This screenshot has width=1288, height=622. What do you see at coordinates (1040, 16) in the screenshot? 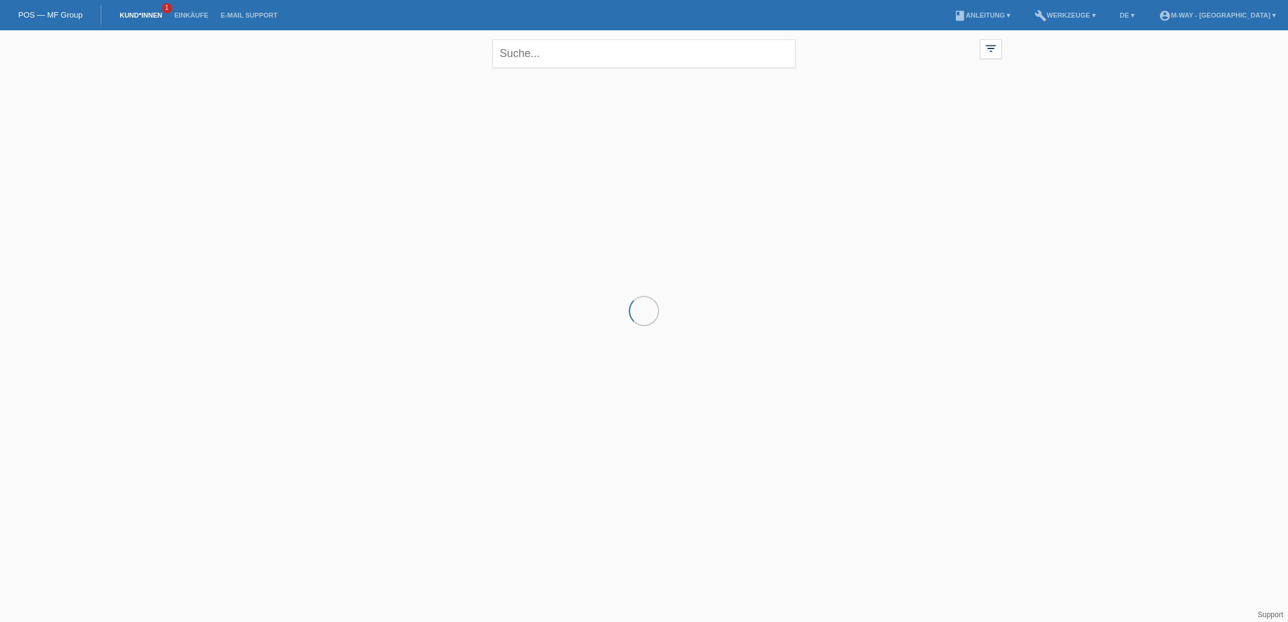
I see `i: build` at bounding box center [1040, 16].